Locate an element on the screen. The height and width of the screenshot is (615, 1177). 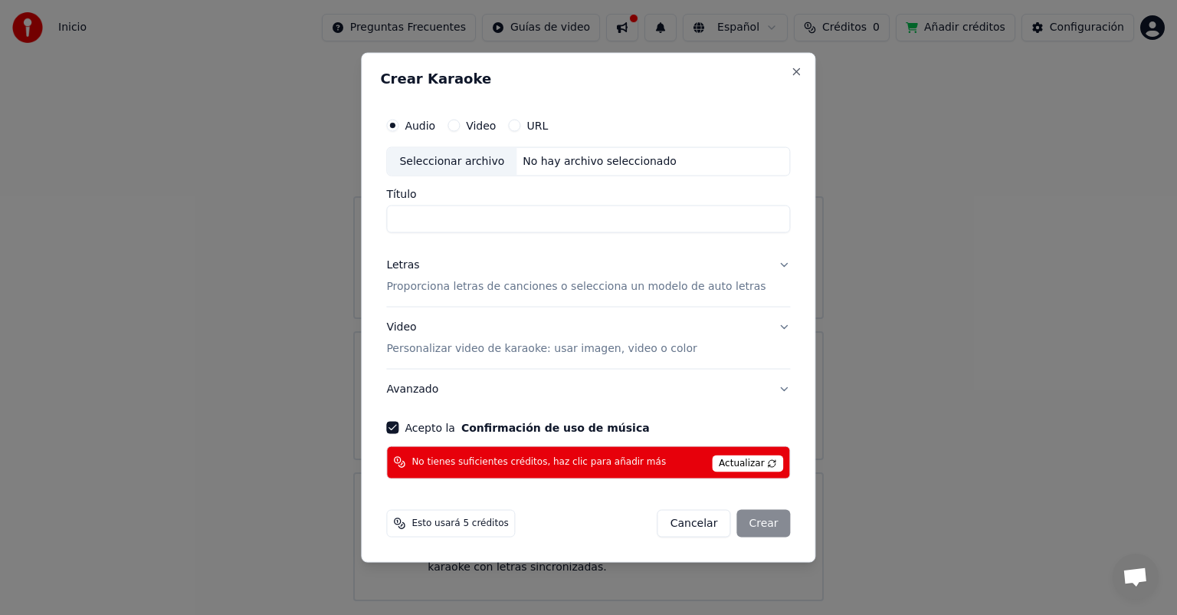
div: No hay archivo seleccionado is located at coordinates (599, 162).